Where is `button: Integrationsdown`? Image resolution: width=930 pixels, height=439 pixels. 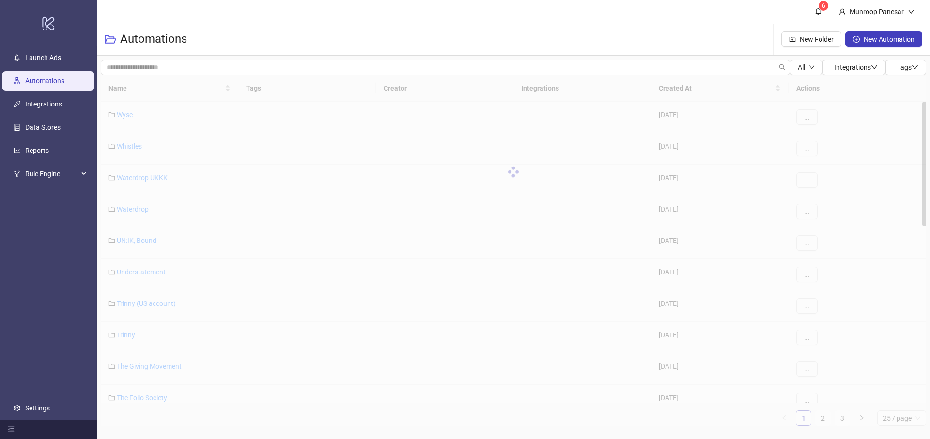 button: Integrationsdown is located at coordinates (854, 67).